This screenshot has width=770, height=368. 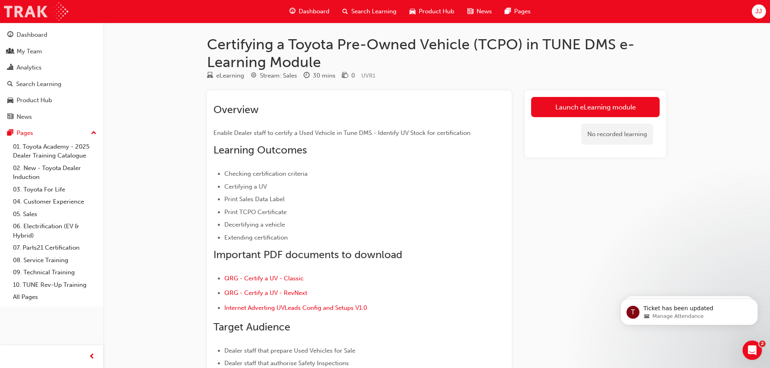 I want to click on span: learningResourceType_ELEARNING-icon, so click(x=210, y=76).